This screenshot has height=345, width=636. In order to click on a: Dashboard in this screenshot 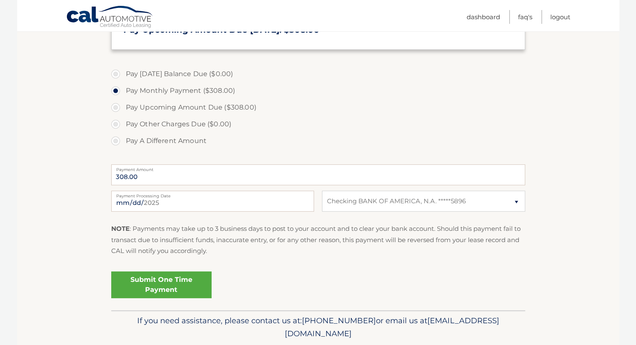, I will do `click(484, 17)`.